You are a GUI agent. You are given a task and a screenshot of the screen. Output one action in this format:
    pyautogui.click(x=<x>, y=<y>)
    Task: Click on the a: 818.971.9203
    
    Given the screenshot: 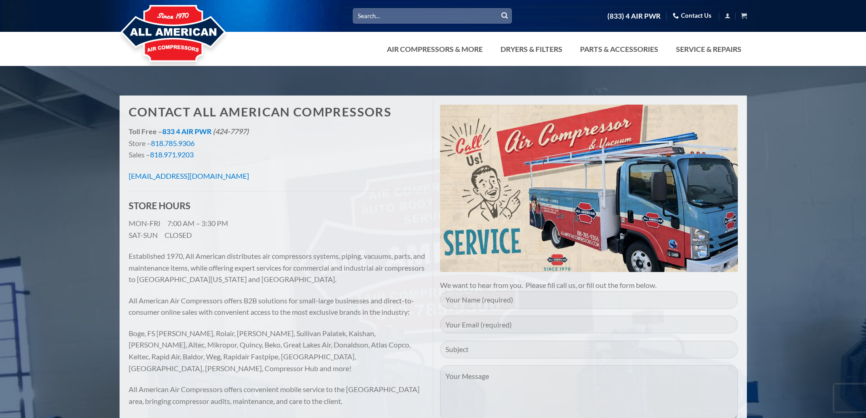 What is the action you would take?
    pyautogui.click(x=172, y=154)
    